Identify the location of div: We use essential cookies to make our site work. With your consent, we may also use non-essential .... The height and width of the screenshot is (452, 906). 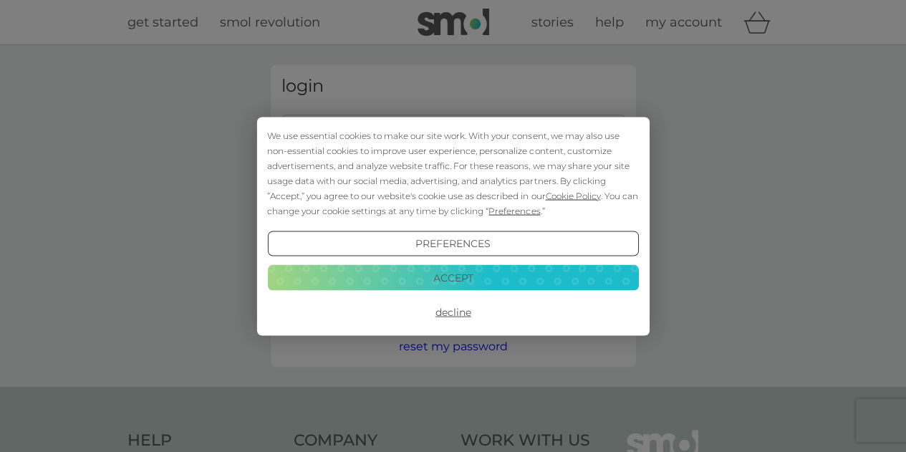
(453, 173).